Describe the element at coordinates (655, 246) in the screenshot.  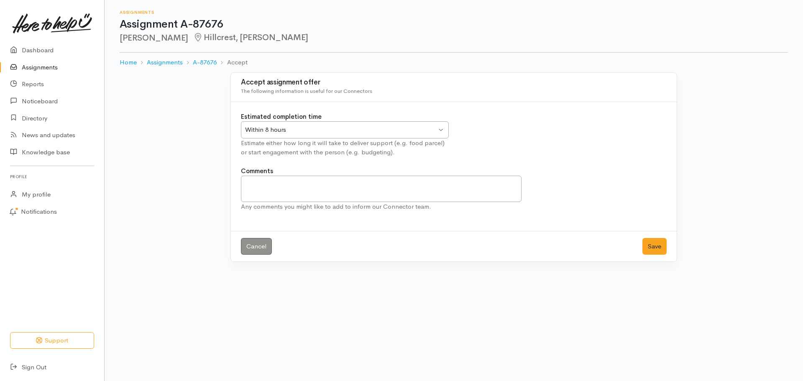
I see `button: Save` at that location.